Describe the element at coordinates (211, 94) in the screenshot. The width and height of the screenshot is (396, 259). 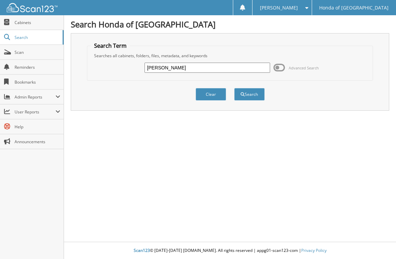
I see `button: Clear` at that location.